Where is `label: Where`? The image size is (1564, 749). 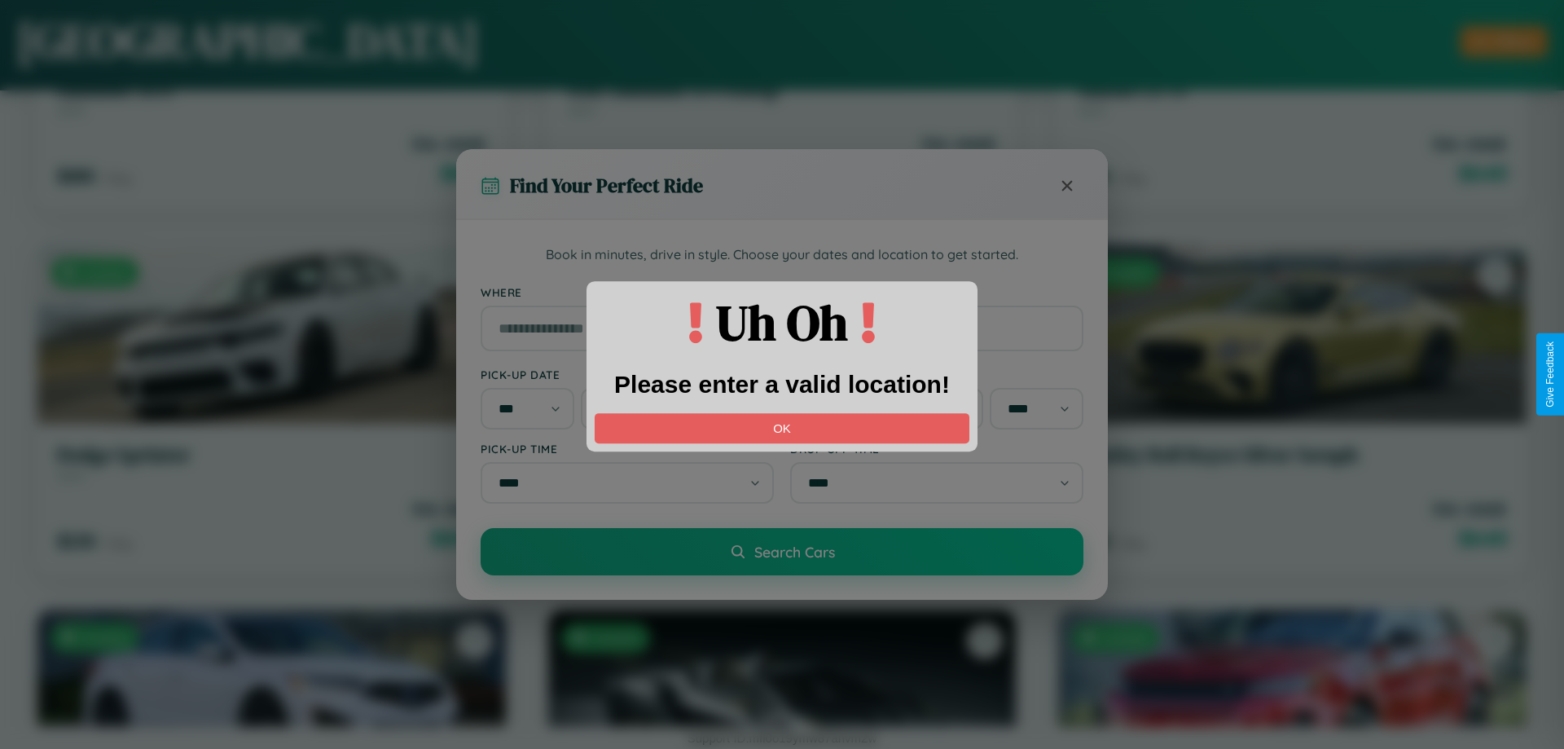
label: Where is located at coordinates (782, 292).